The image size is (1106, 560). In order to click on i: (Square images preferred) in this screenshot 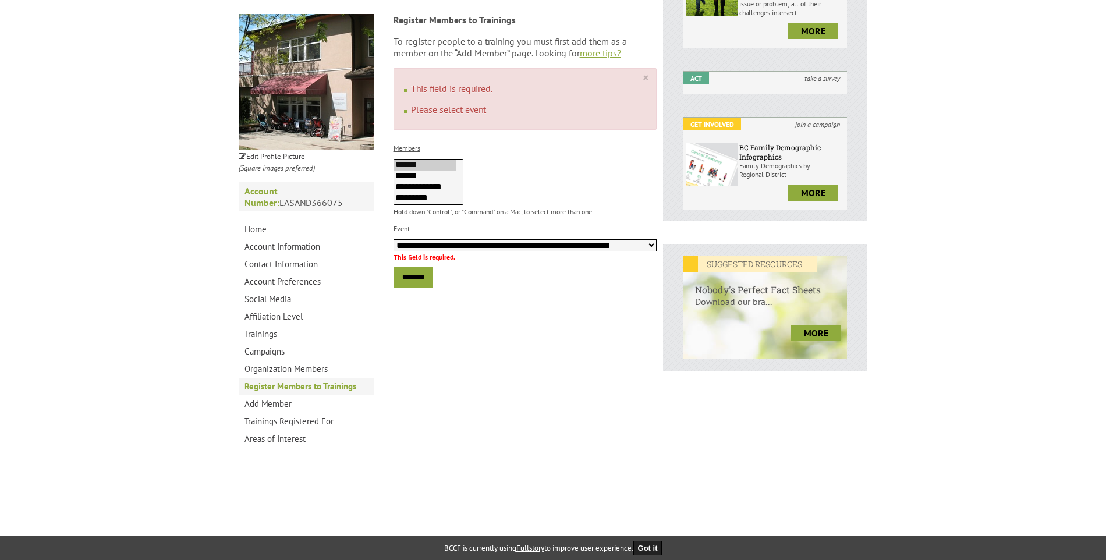, I will do `click(277, 168)`.